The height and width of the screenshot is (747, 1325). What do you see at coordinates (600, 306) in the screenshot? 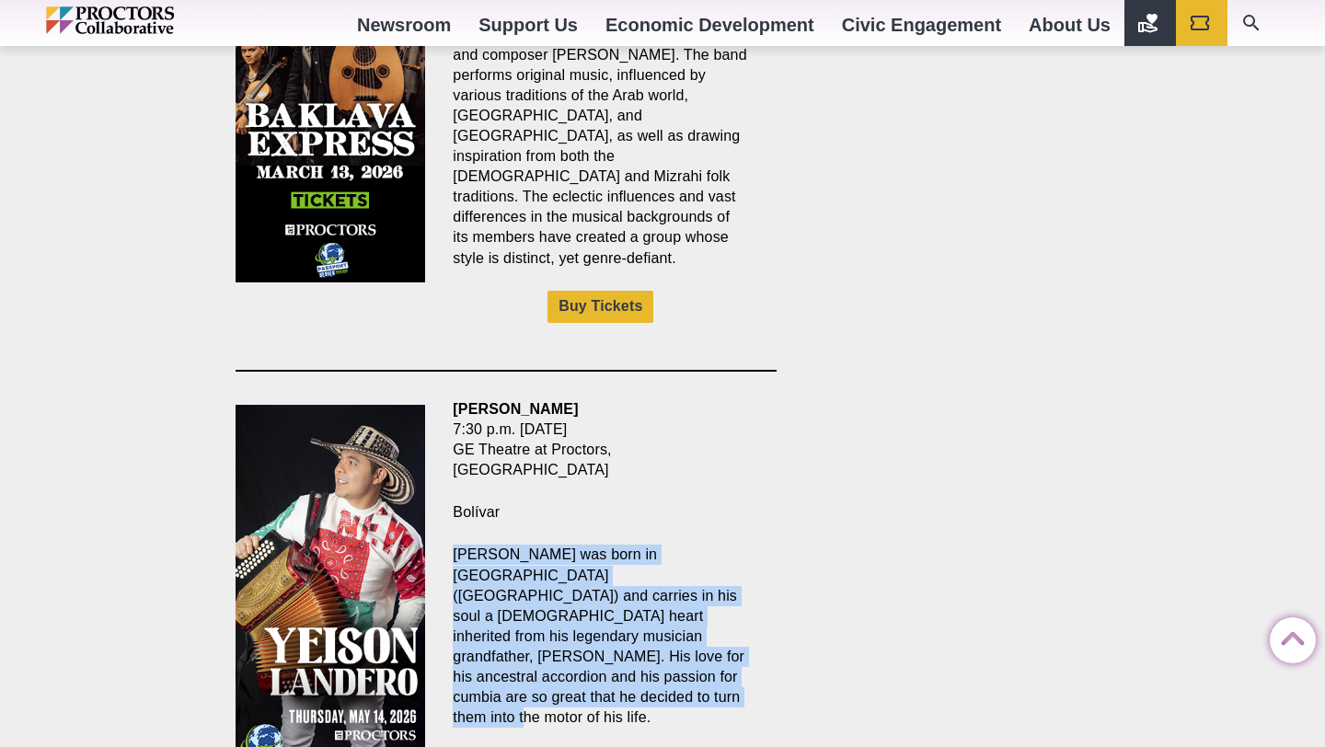
I see `a: Buy Tickets` at bounding box center [600, 306].